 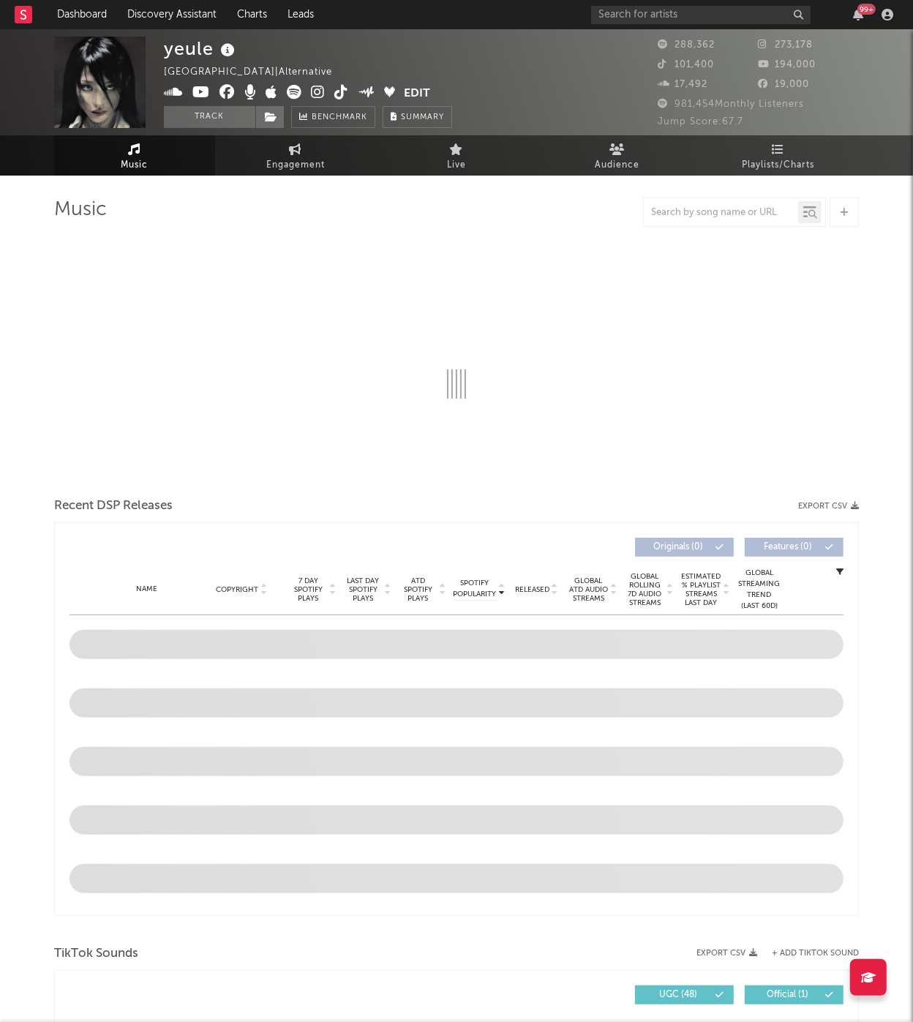 What do you see at coordinates (684, 547) in the screenshot?
I see `button: Originals(0)` at bounding box center [684, 547].